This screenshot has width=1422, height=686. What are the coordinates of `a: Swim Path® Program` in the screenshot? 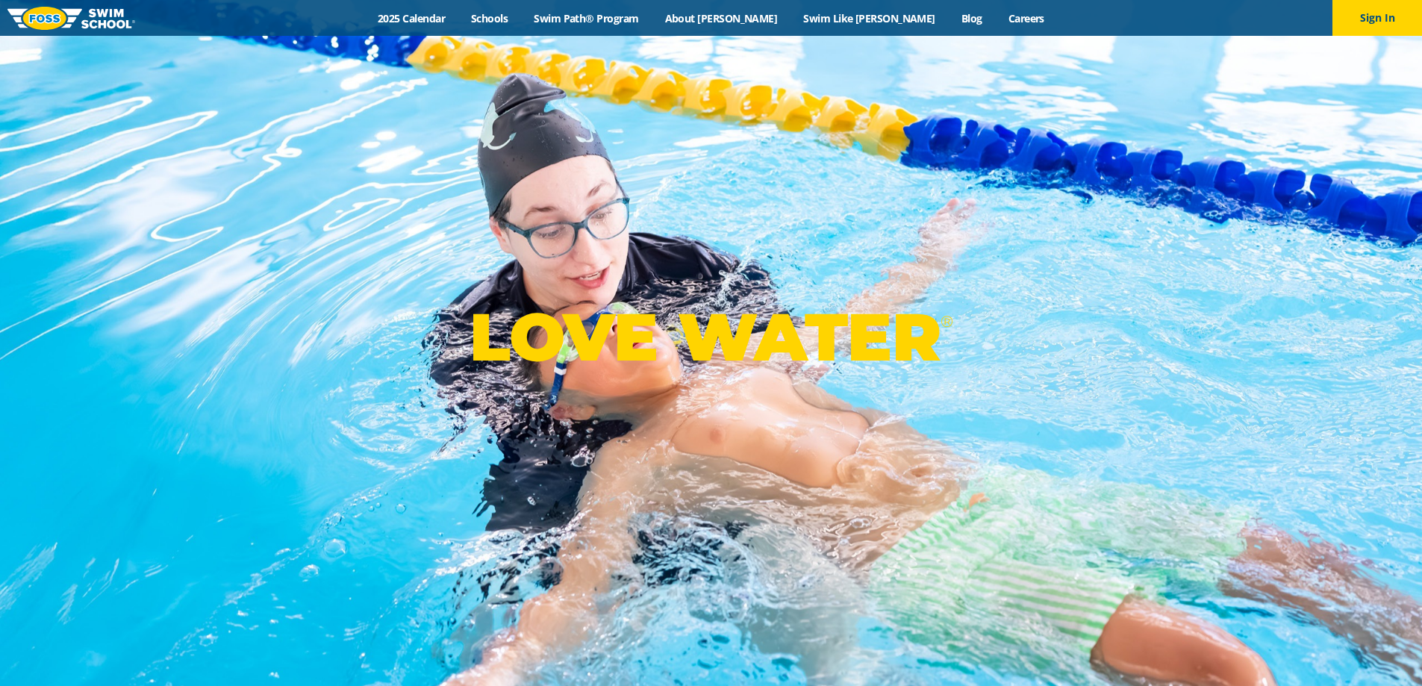 It's located at (586, 18).